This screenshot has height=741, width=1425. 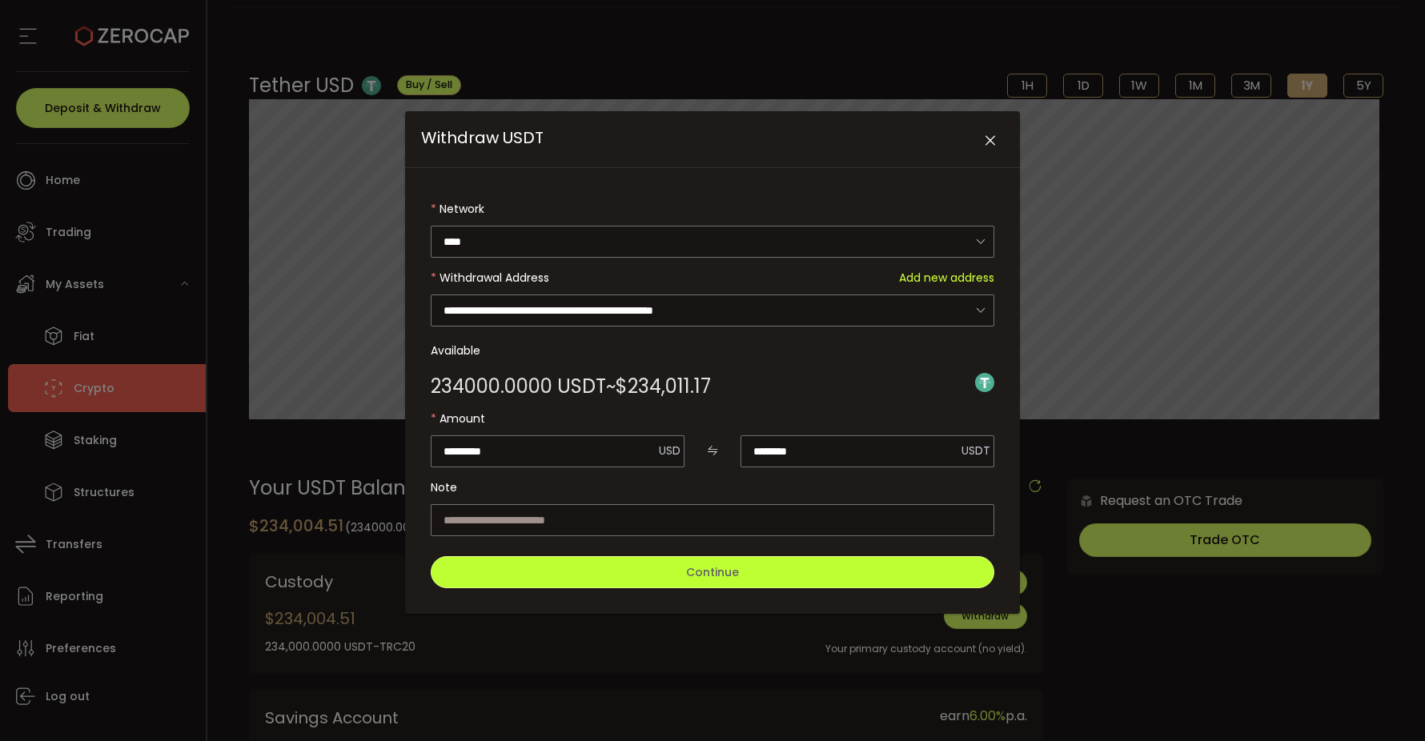 What do you see at coordinates (712, 209) in the screenshot?
I see `label: Network` at bounding box center [712, 209].